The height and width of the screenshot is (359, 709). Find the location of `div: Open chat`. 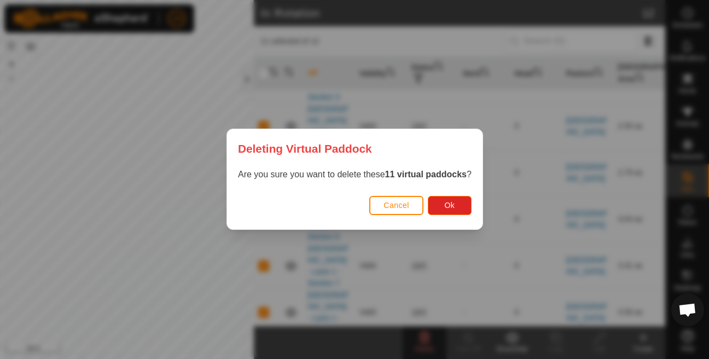

div: Open chat is located at coordinates (688, 310).